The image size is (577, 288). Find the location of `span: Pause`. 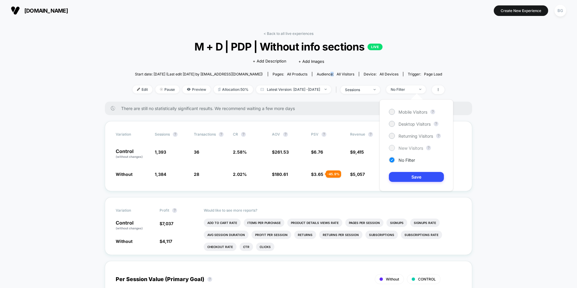

span: Pause is located at coordinates (167, 89).